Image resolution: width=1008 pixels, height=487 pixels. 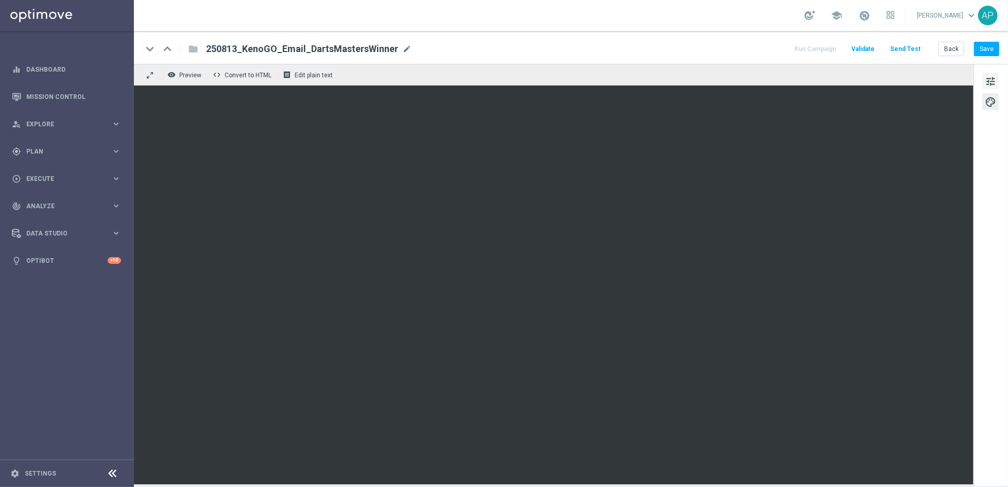 I want to click on span: palette, so click(x=991, y=102).